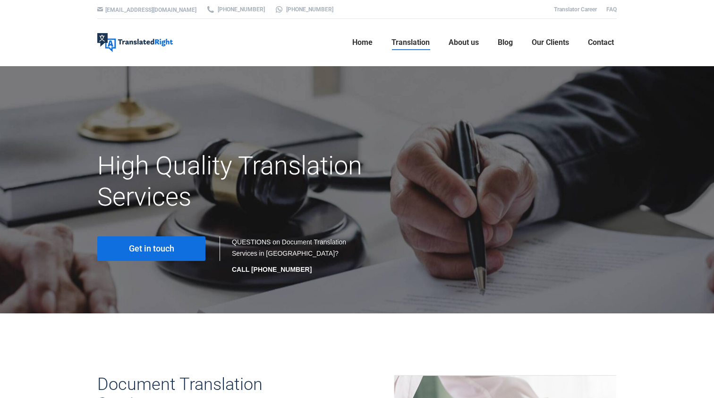 Image resolution: width=714 pixels, height=398 pixels. What do you see at coordinates (268, 181) in the screenshot?
I see `h1: High Quality Translation Services` at bounding box center [268, 181].